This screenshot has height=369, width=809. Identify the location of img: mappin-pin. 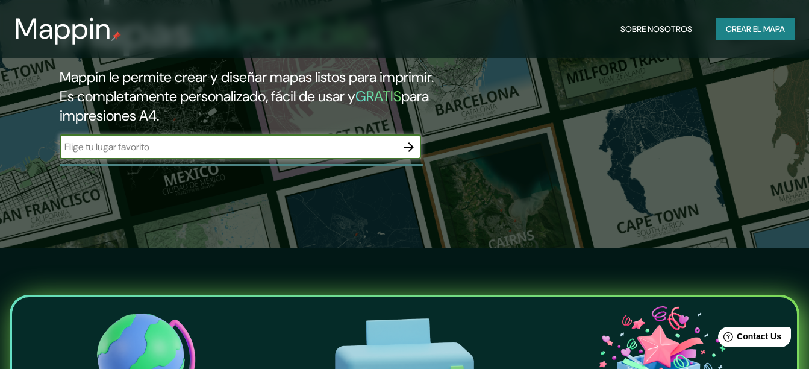
(116, 36).